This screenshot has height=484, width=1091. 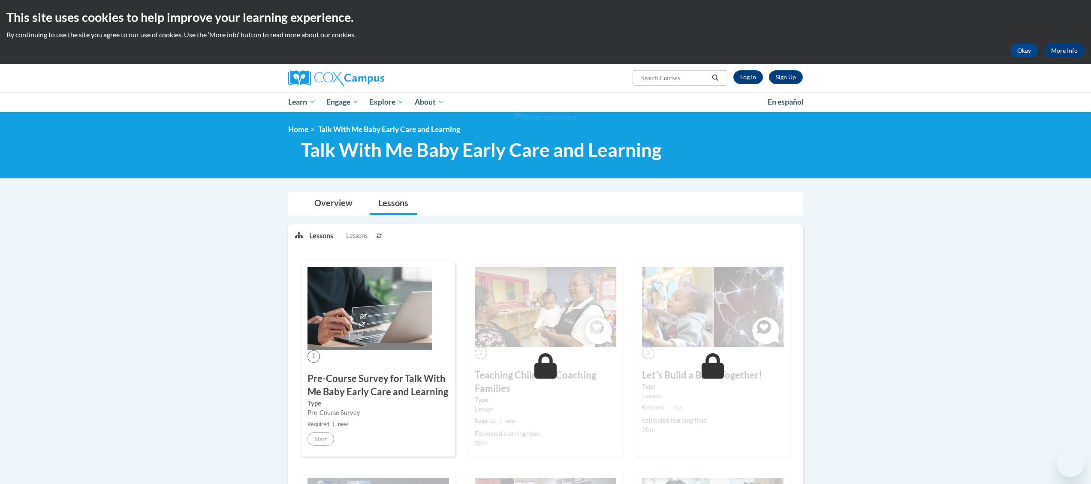 What do you see at coordinates (342, 102) in the screenshot?
I see `span: Engage` at bounding box center [342, 102].